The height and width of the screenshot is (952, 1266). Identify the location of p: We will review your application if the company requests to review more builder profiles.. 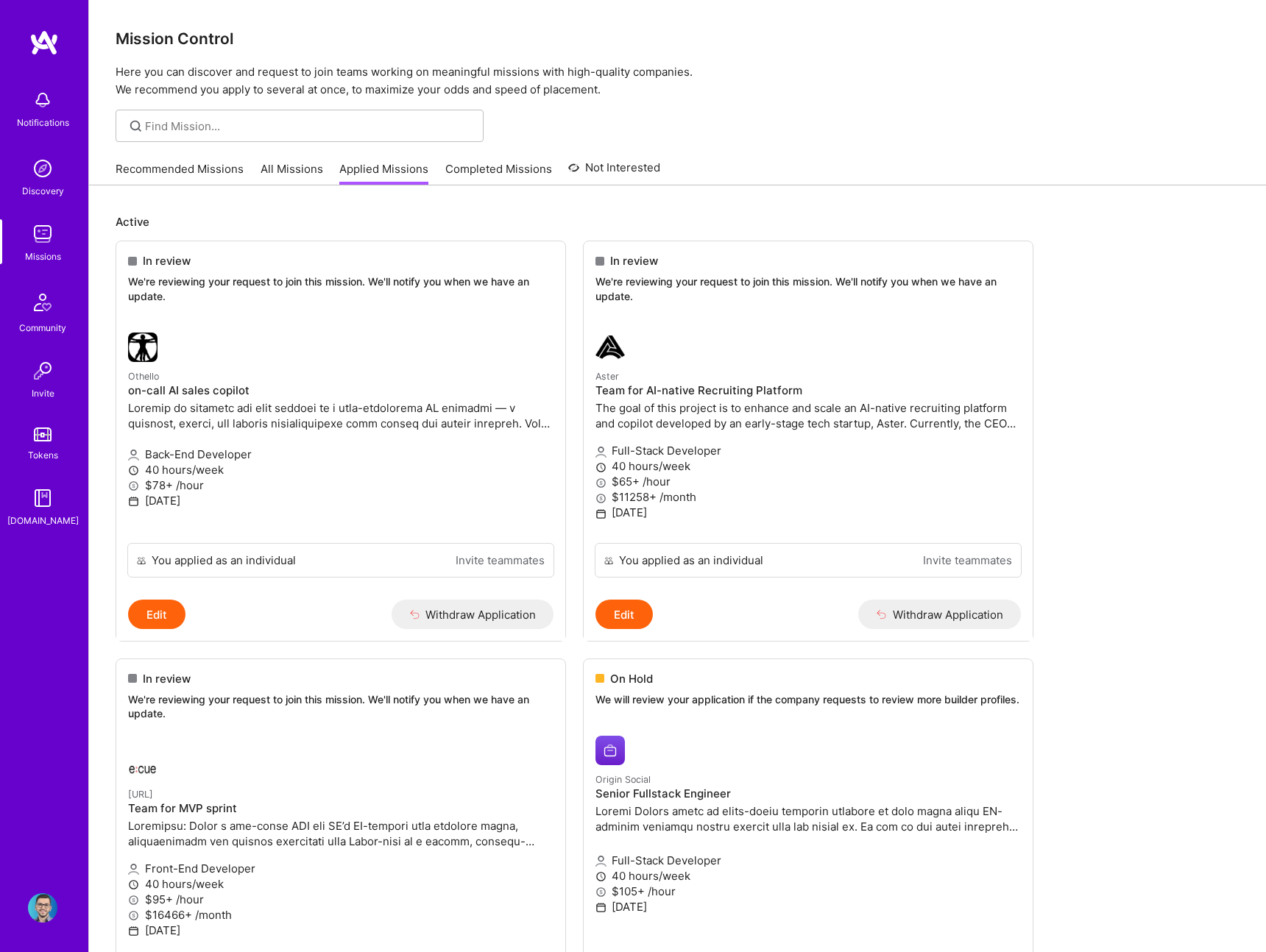
(808, 700).